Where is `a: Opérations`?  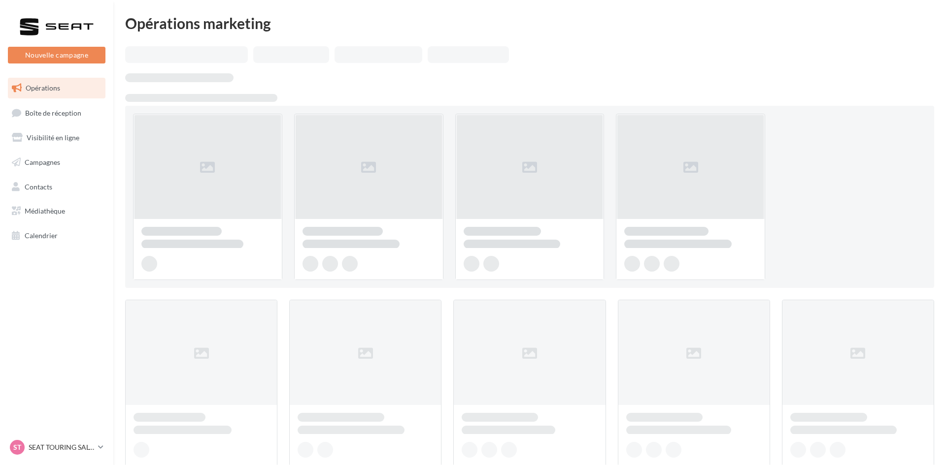
a: Opérations is located at coordinates (57, 88).